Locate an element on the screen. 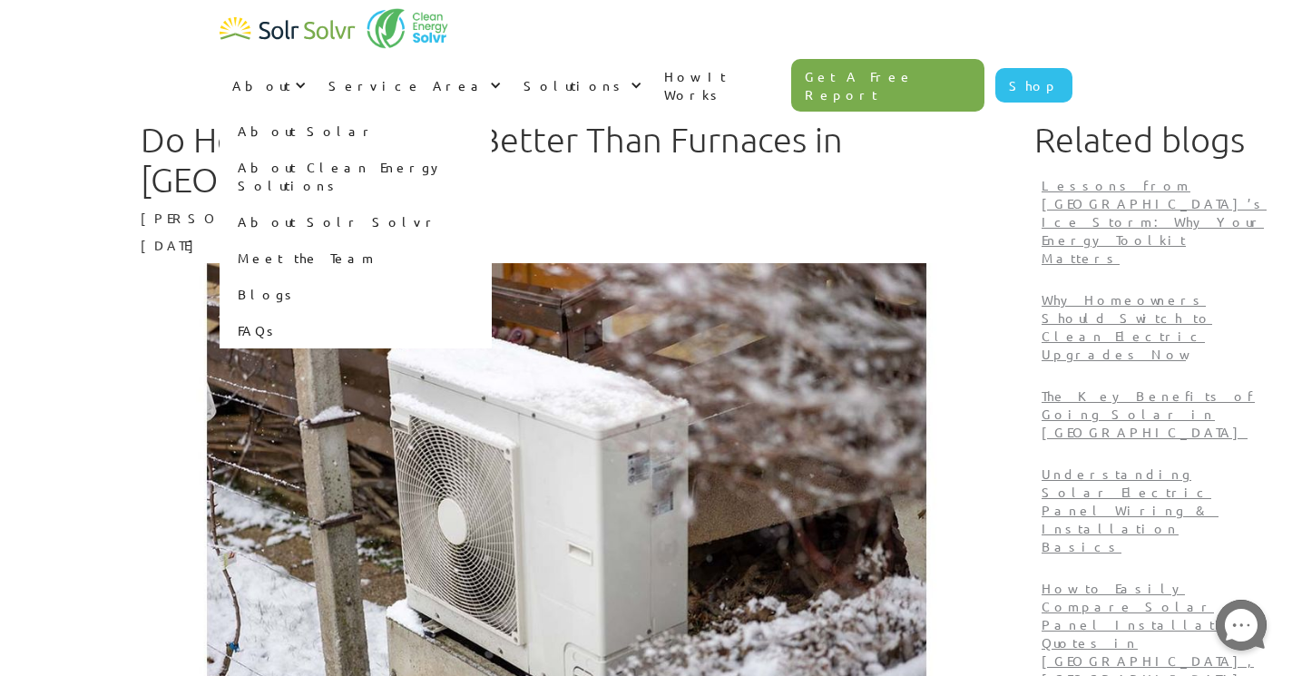  a: Get A Free Report is located at coordinates (888, 85).